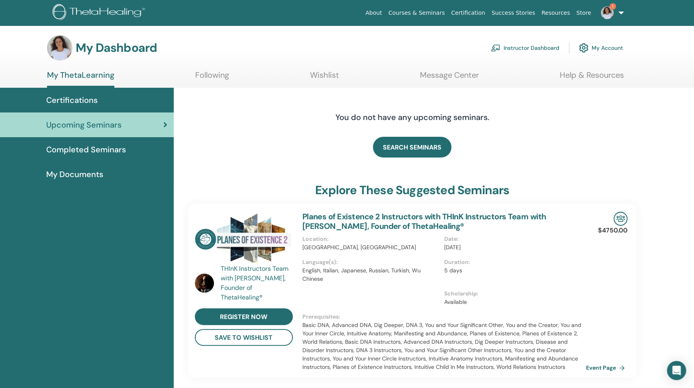 This screenshot has height=388, width=694. Describe the element at coordinates (613, 6) in the screenshot. I see `span: 1` at that location.